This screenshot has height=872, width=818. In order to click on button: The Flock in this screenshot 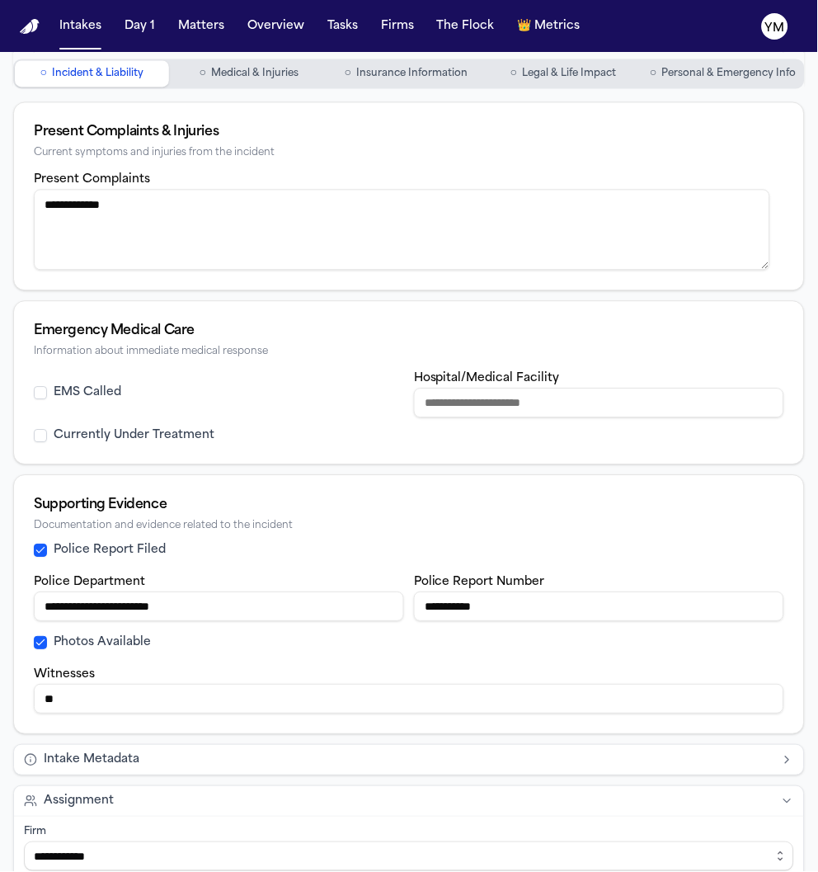, I will do `click(466, 26)`.